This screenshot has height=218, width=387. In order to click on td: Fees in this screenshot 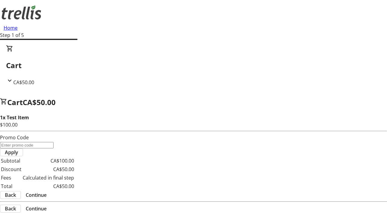, I will do `click(11, 177)`.